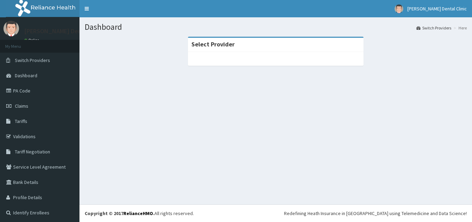  I want to click on span: Tariff Negotiation, so click(32, 151).